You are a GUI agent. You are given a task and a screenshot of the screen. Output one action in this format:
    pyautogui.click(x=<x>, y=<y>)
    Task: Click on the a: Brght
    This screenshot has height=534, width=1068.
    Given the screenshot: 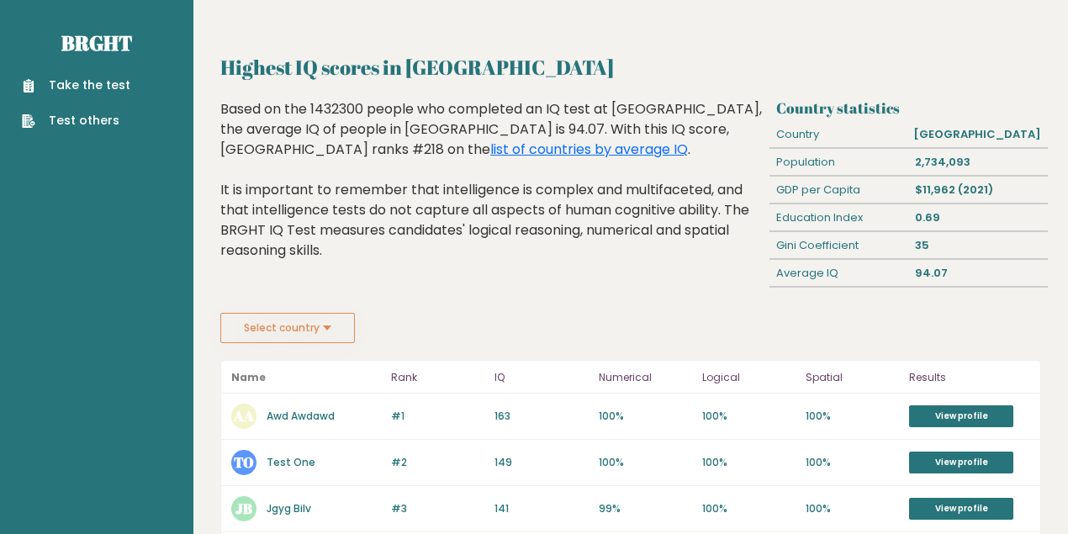 What is the action you would take?
    pyautogui.click(x=97, y=43)
    